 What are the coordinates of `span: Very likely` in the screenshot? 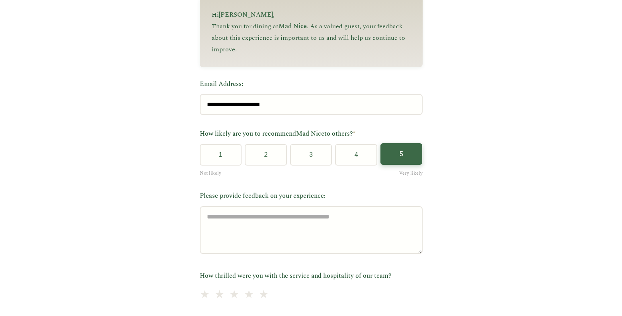 It's located at (411, 173).